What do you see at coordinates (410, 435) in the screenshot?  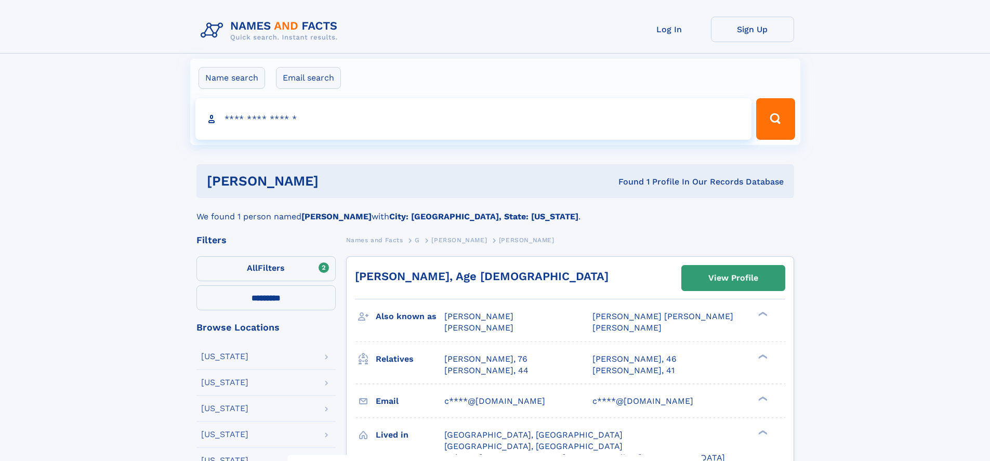 I see `h3: Lived in` at bounding box center [410, 435].